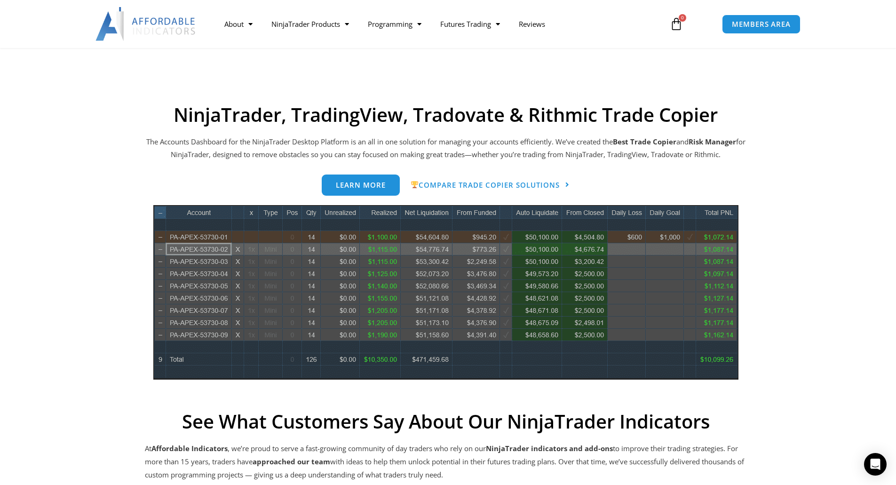 The height and width of the screenshot is (485, 896). I want to click on a: About, so click(238, 24).